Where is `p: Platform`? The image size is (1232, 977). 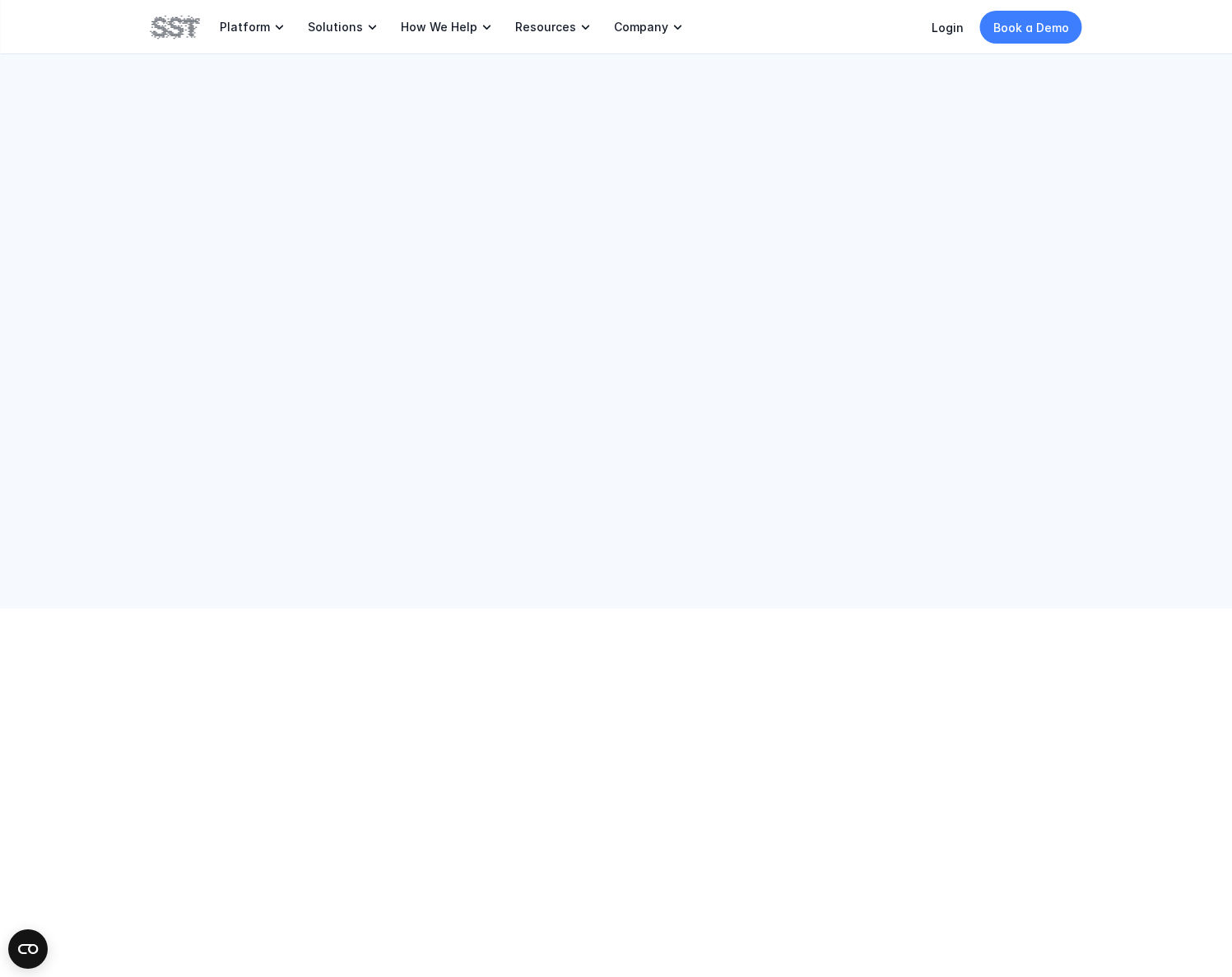 p: Platform is located at coordinates (244, 27).